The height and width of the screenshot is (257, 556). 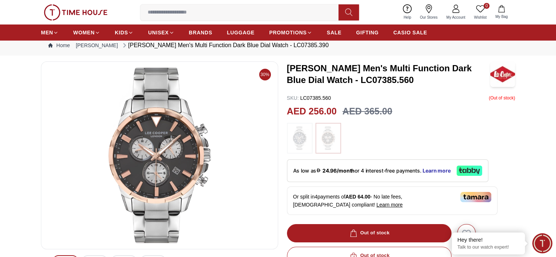 What do you see at coordinates (368, 33) in the screenshot?
I see `span: GIFTING` at bounding box center [368, 33].